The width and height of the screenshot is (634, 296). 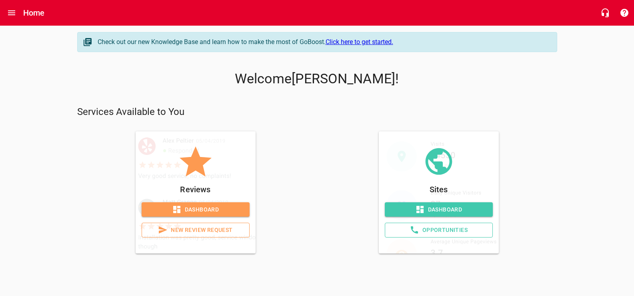 I want to click on a: Click here to get started., so click(x=359, y=42).